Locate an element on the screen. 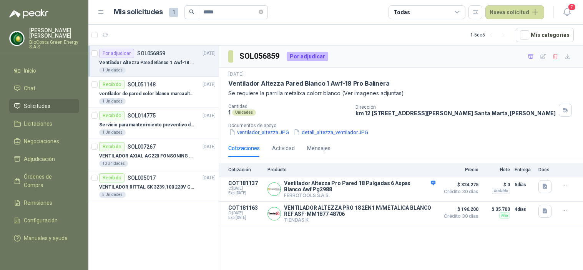 The height and width of the screenshot is (270, 583). p: SOL051148 is located at coordinates (142, 85).